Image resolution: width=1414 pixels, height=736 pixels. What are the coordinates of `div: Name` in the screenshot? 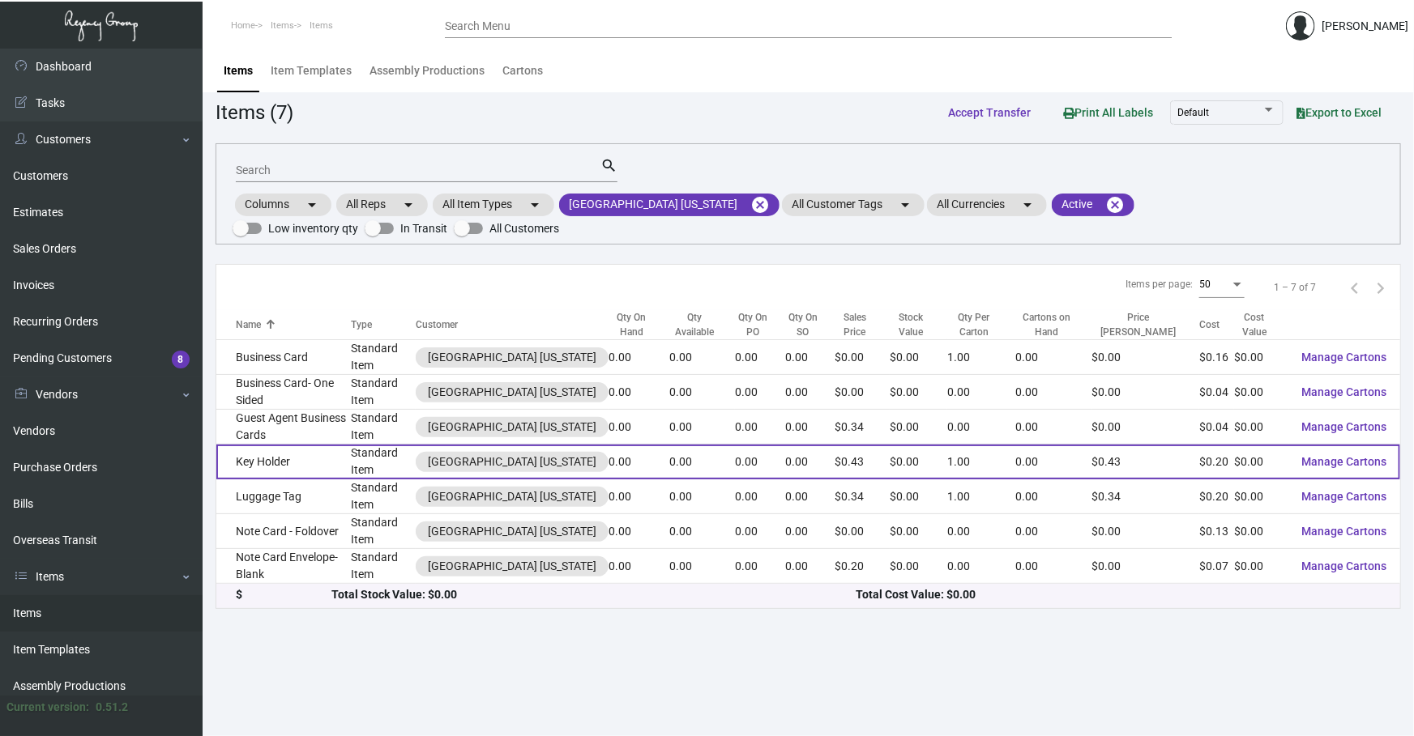 It's located at (293, 325).